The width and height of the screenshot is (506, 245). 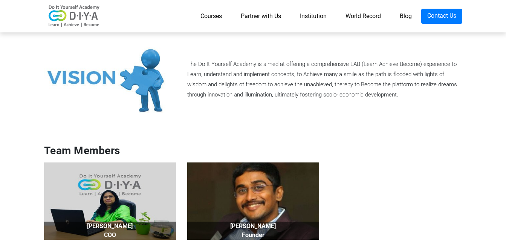 What do you see at coordinates (110, 201) in the screenshot?
I see `img: latika-rangaraj.jpg` at bounding box center [110, 201].